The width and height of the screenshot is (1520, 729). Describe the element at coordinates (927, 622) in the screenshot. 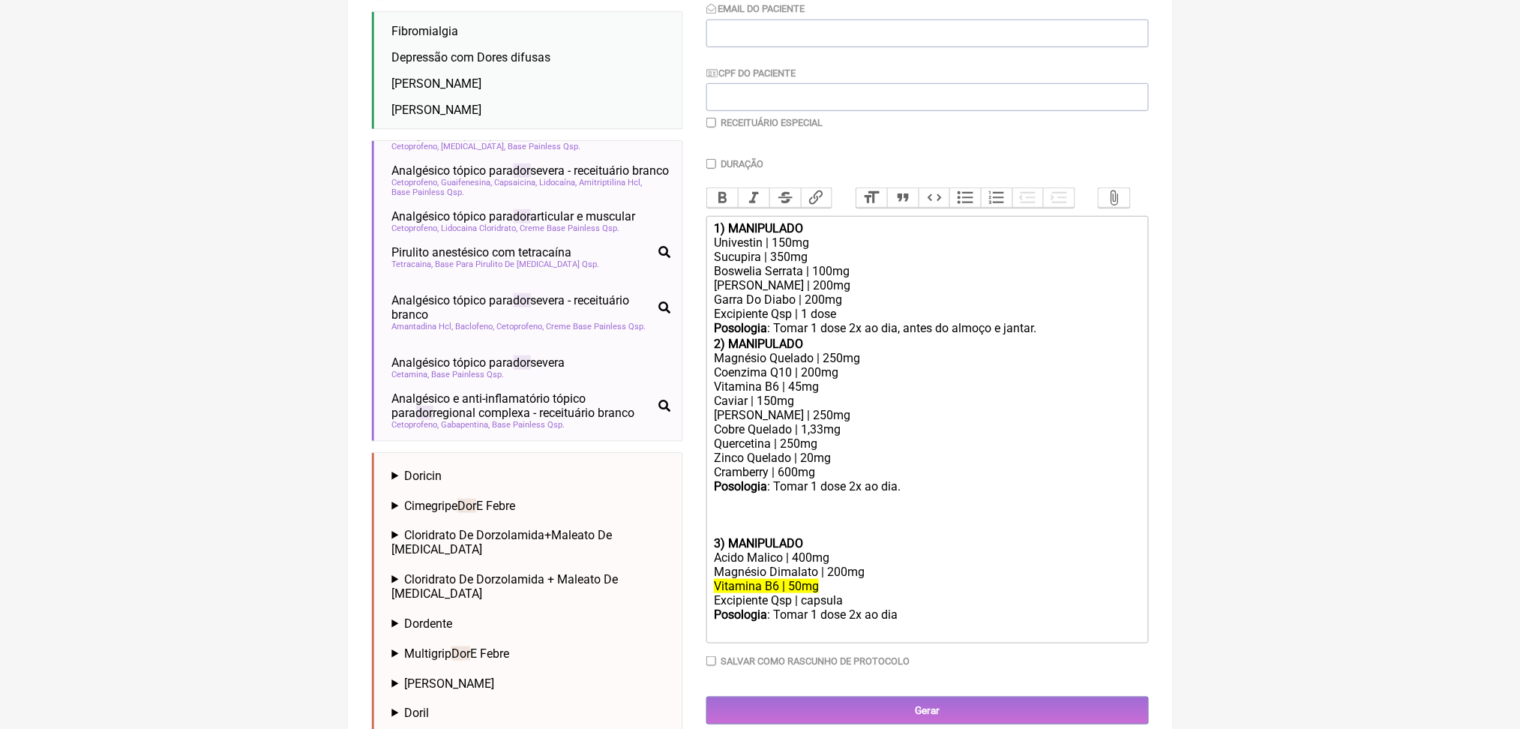

I see `div: : Tomar 1 dose 2x ao dia ㅤ` at that location.